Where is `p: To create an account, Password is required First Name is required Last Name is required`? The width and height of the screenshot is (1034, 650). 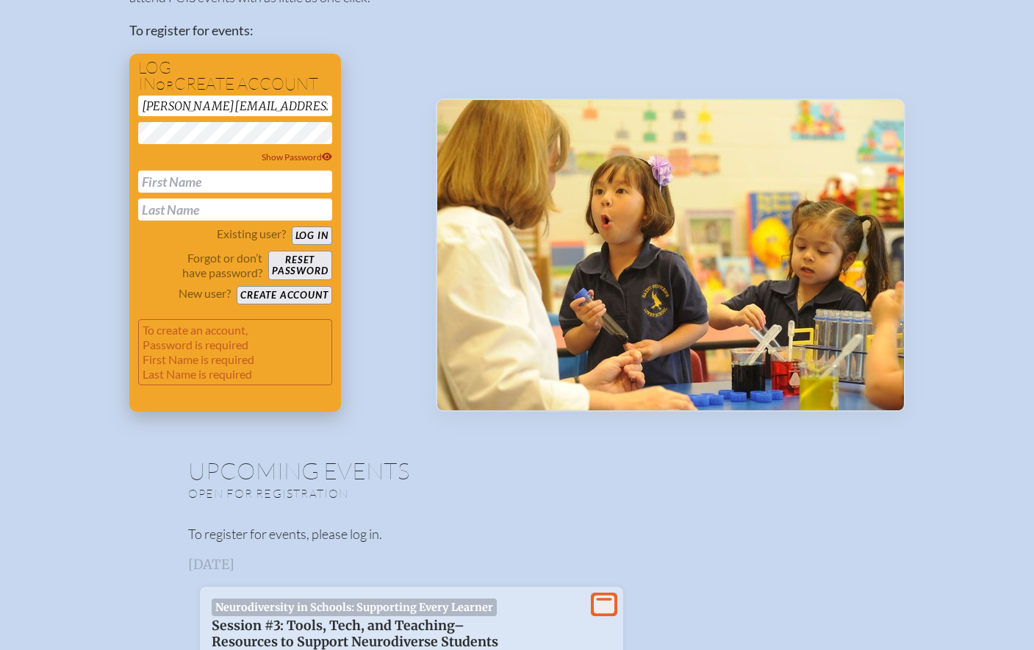
p: To create an account, Password is required First Name is required Last Name is required is located at coordinates (235, 352).